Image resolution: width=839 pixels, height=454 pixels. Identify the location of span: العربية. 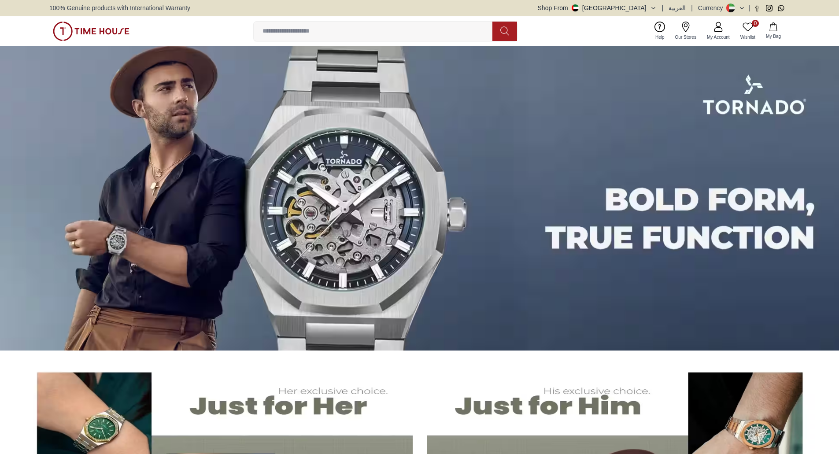
(677, 8).